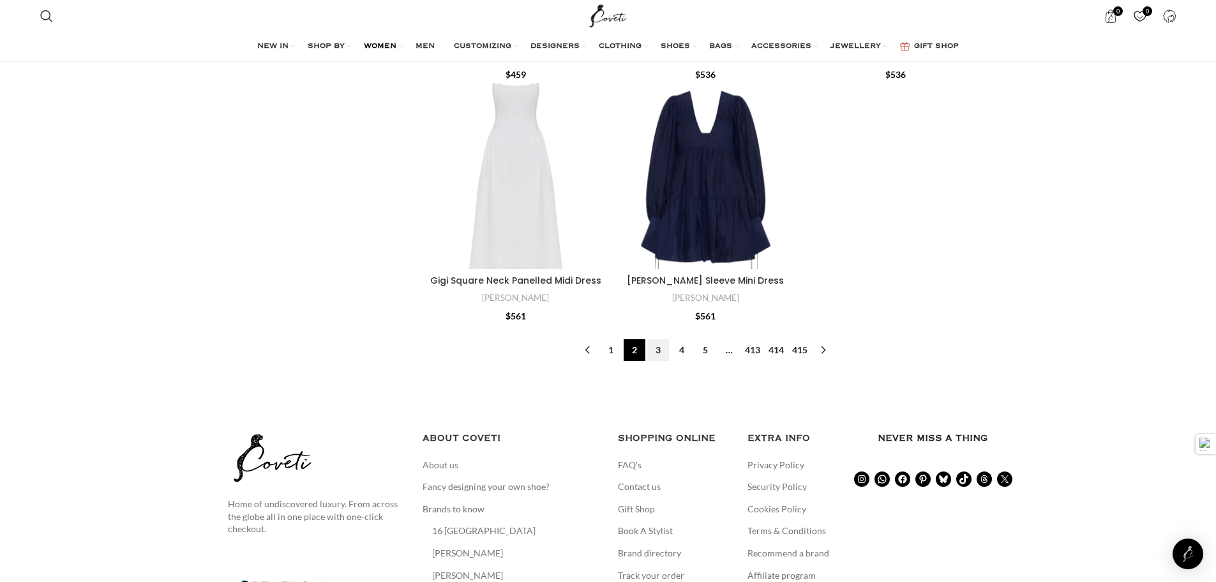 This screenshot has width=1216, height=582. What do you see at coordinates (516, 74) in the screenshot?
I see `bdi: 459` at bounding box center [516, 74].